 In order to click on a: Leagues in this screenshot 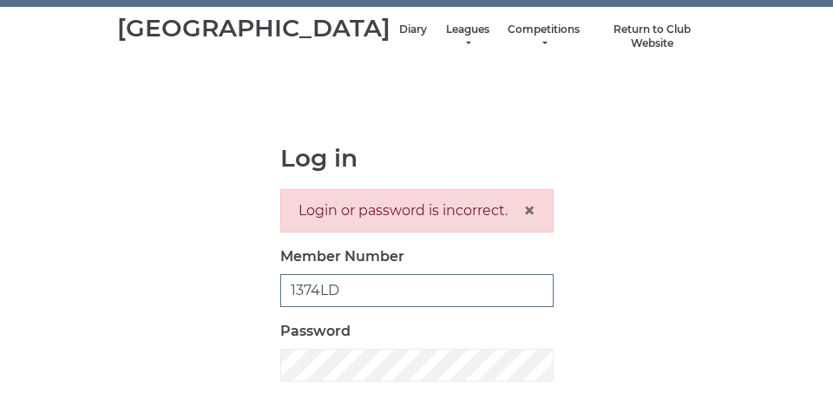, I will do `click(467, 36)`.